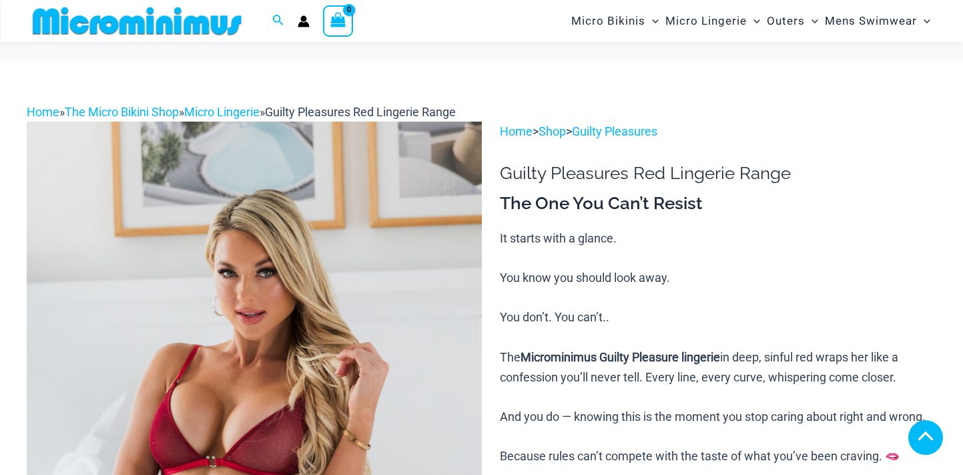  I want to click on h1: Guilty Pleasures Red Lingerie Range, so click(718, 173).